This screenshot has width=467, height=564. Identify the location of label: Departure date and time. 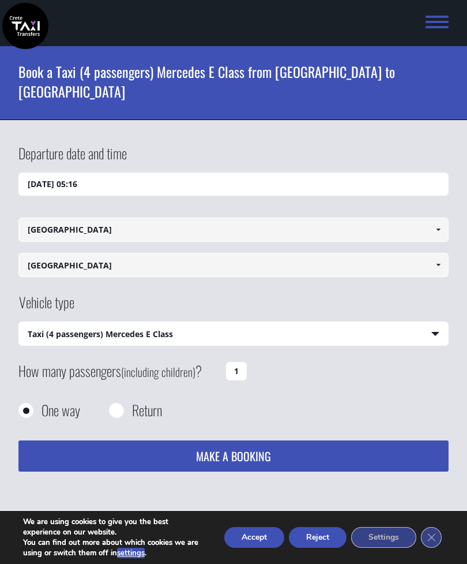
(73, 157).